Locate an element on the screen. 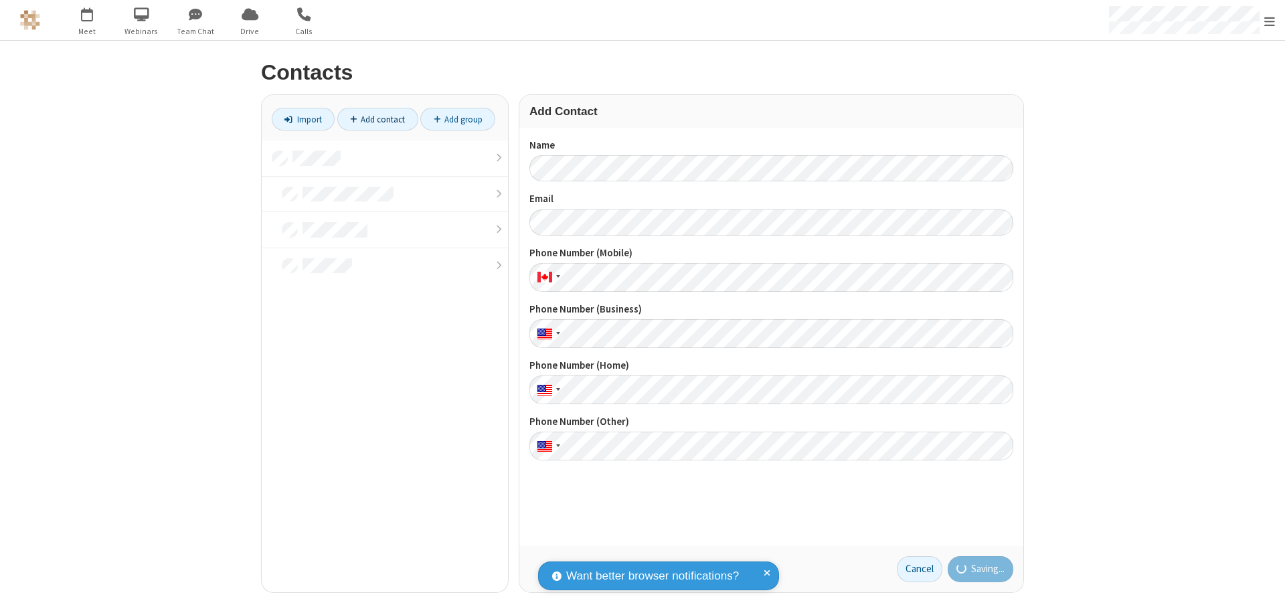 The height and width of the screenshot is (613, 1285). button: Saving... is located at coordinates (981, 570).